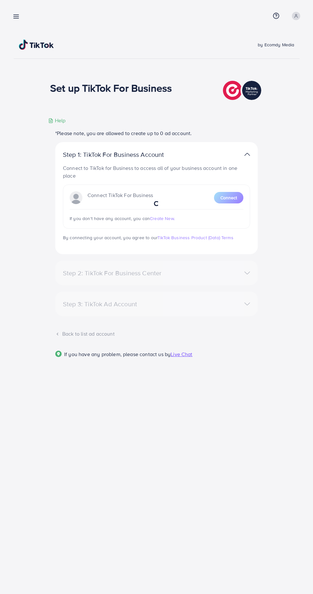 This screenshot has width=313, height=594. Describe the element at coordinates (276, 45) in the screenshot. I see `span: by Ecomdy Media` at that location.